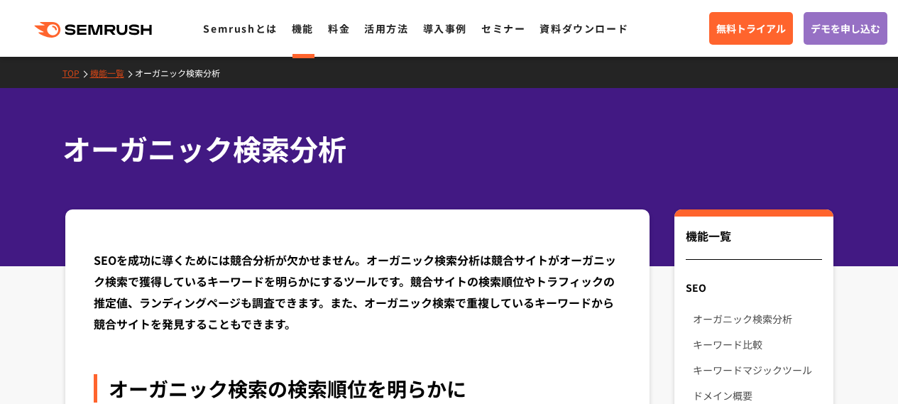  What do you see at coordinates (751, 28) in the screenshot?
I see `a: 無料トライアル` at bounding box center [751, 28].